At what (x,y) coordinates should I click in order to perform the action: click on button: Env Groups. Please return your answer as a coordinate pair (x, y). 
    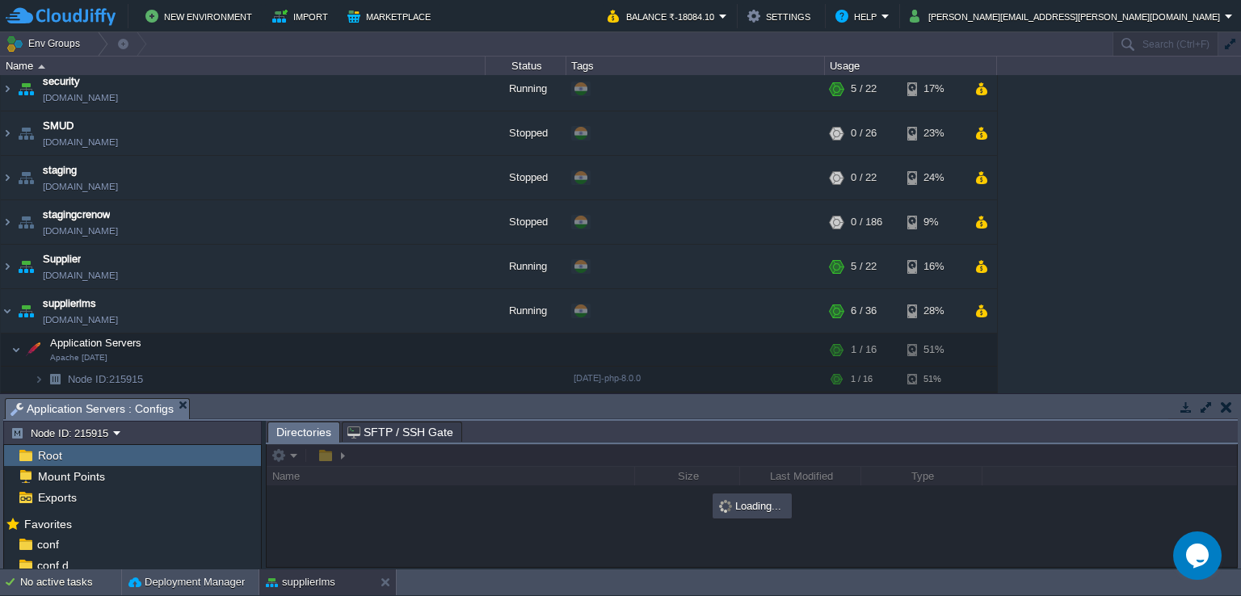
    Looking at the image, I should click on (45, 44).